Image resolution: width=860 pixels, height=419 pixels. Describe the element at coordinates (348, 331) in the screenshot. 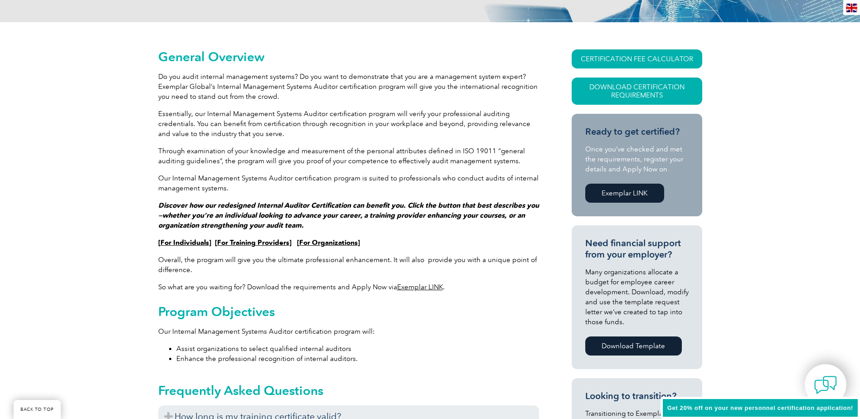

I see `p: Our Internal Management Systems Auditor certification program will:` at that location.